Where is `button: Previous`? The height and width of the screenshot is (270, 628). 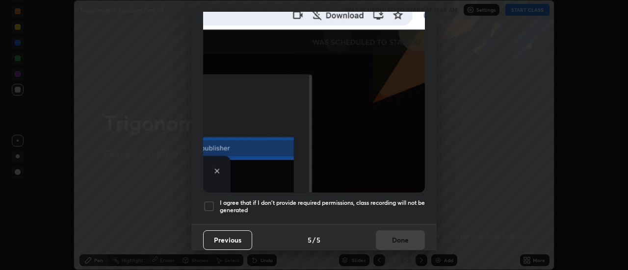
button: Previous is located at coordinates (228, 240).